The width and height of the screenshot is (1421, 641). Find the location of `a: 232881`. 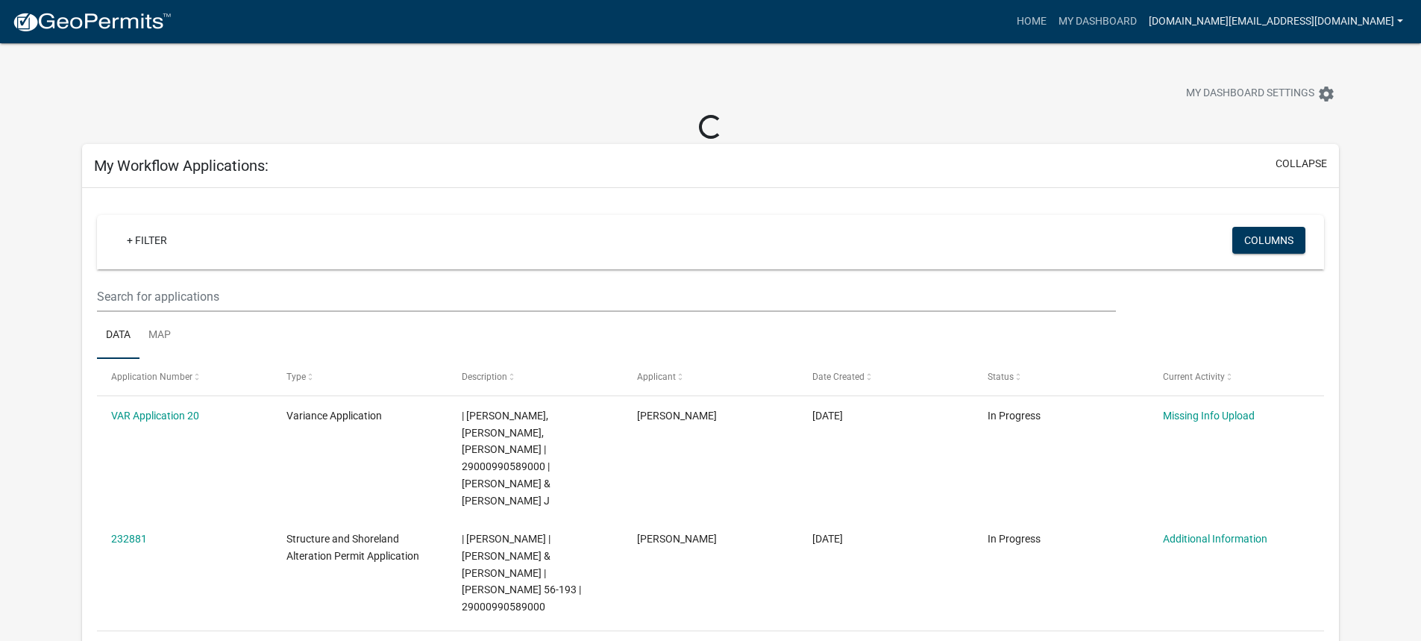

a: 232881 is located at coordinates (129, 539).